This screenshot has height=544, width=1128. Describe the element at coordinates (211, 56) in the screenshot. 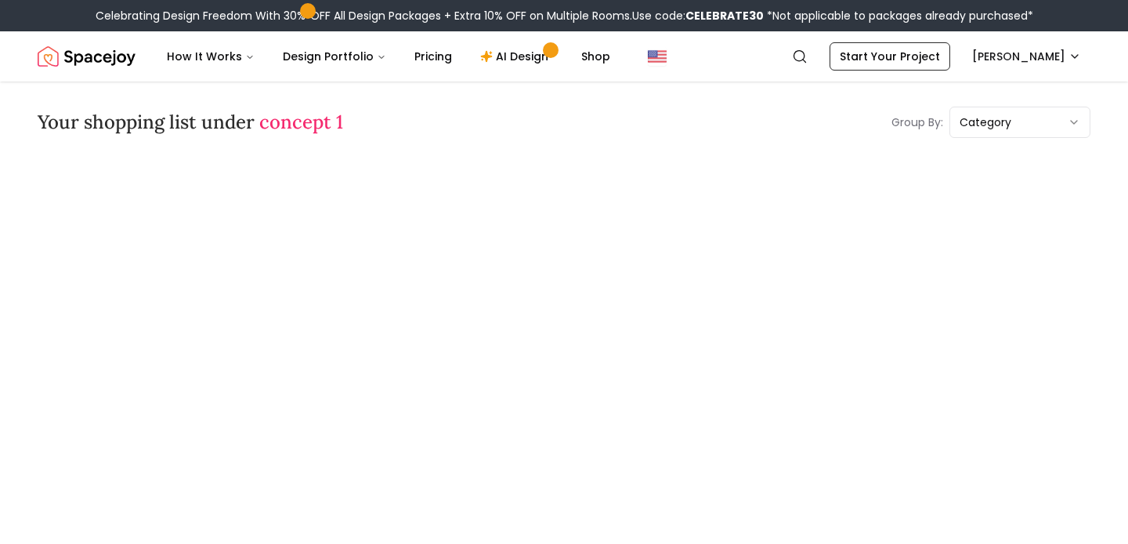

I see `button: How It Works` at that location.